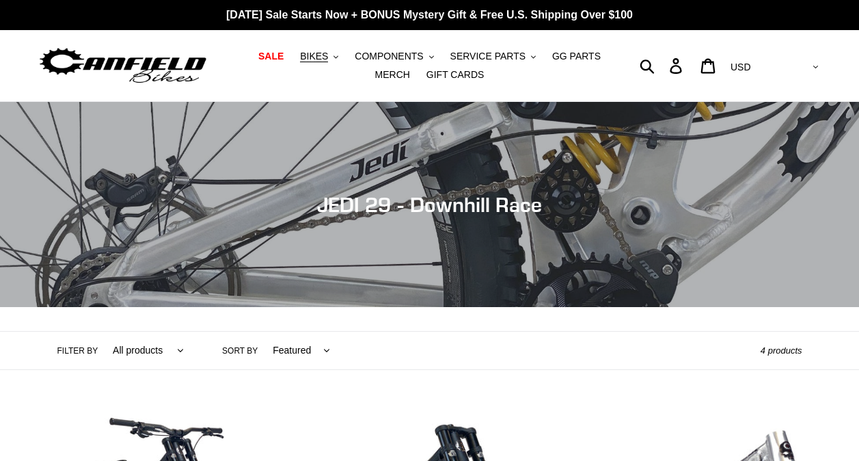  Describe the element at coordinates (392, 75) in the screenshot. I see `span: MERCH` at that location.